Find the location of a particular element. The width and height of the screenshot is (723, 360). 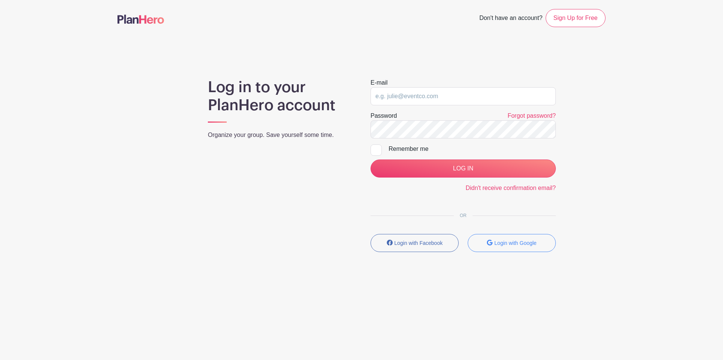

input: LOG IN is located at coordinates (463, 169).